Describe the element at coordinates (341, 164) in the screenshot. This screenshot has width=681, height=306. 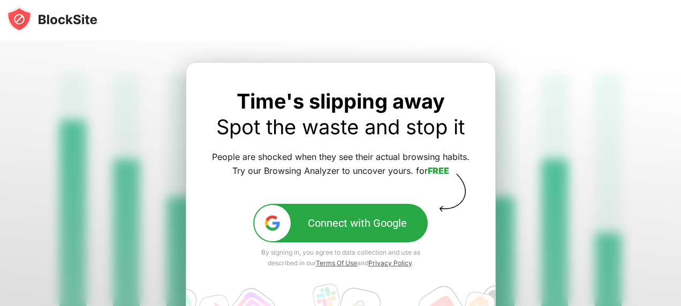
I see `div: People are shocked when they see their actual browsing habits. Try our Browsing Analyzer to uncov...` at that location.